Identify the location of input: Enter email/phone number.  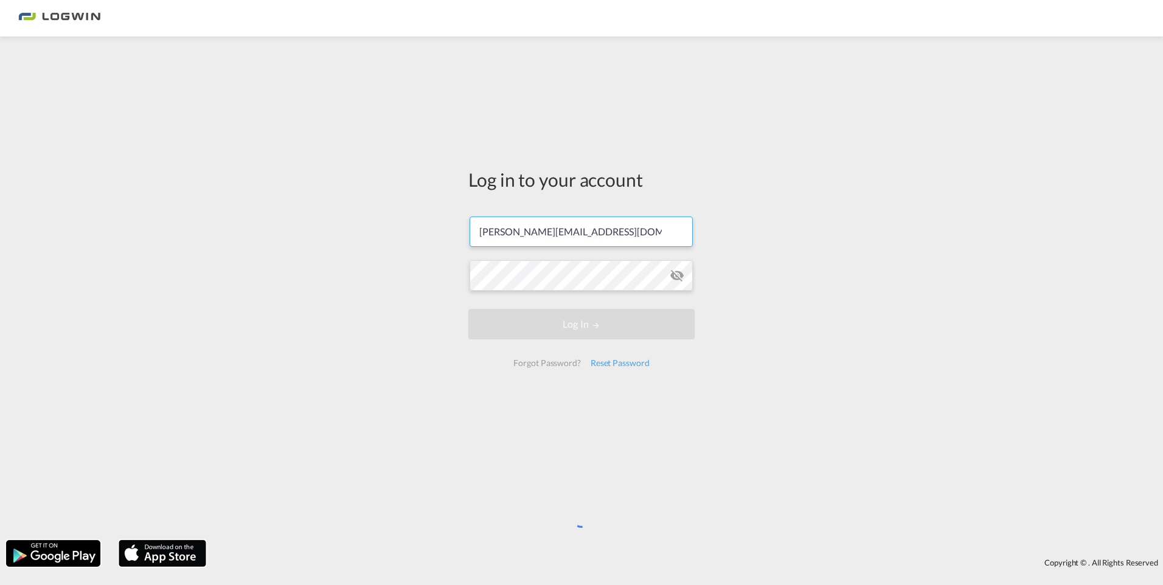
(581, 232).